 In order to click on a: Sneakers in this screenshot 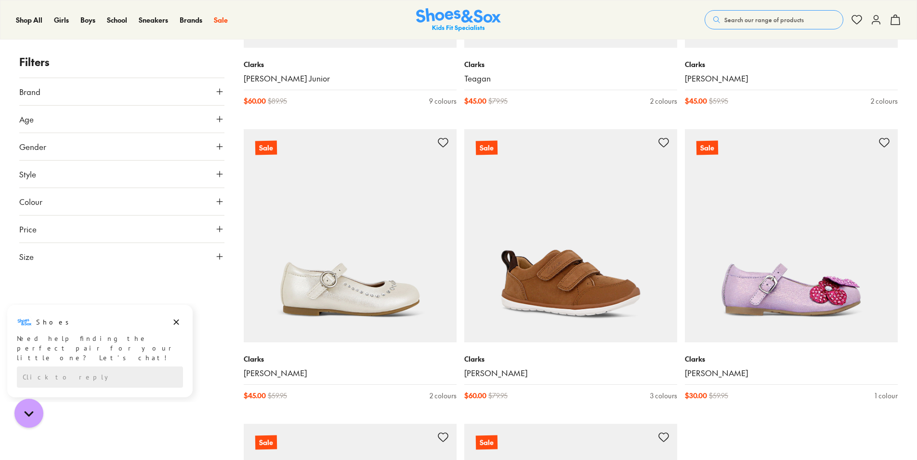, I will do `click(153, 20)`.